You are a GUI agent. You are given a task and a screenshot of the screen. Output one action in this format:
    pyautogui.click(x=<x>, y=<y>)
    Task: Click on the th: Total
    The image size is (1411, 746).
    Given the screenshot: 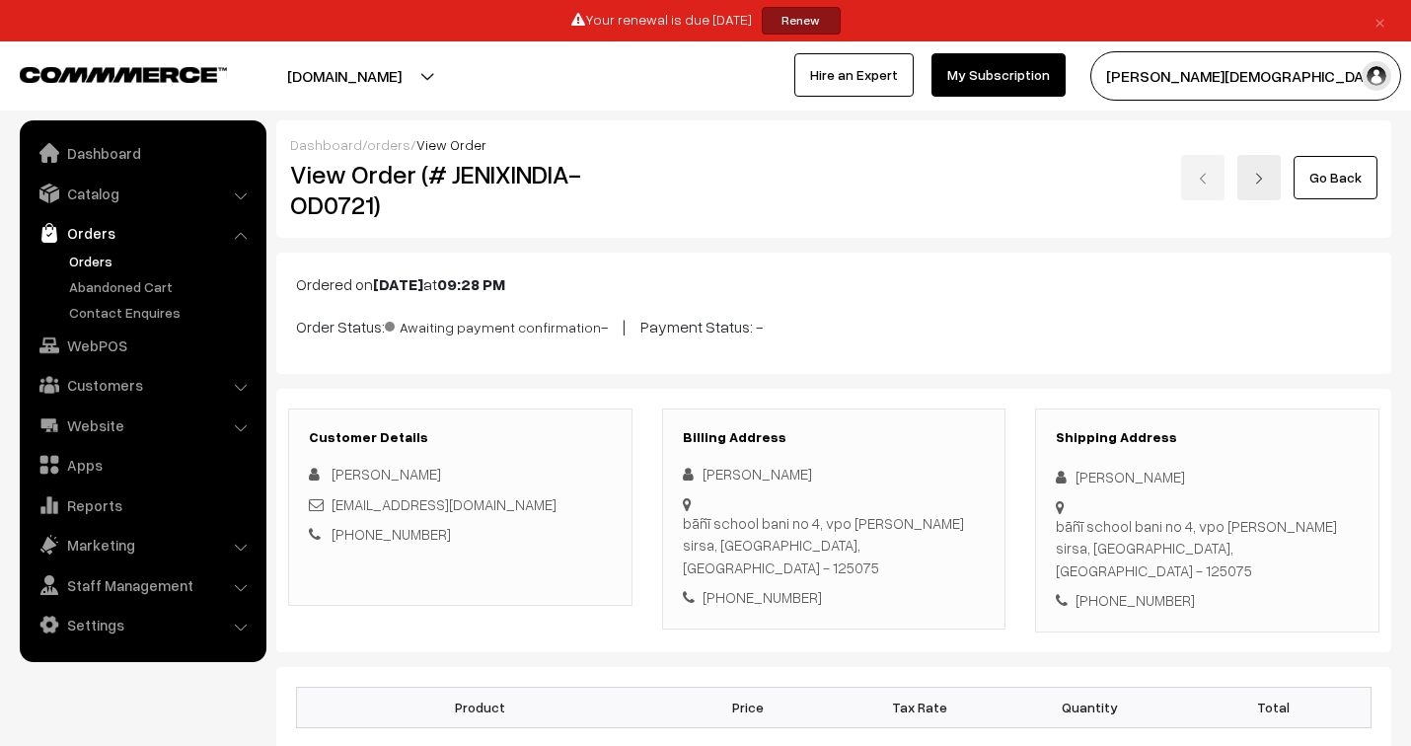 What is the action you would take?
    pyautogui.click(x=1274, y=707)
    